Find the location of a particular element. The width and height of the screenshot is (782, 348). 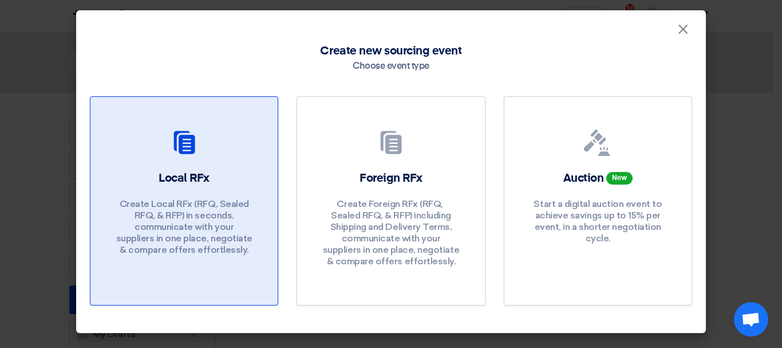

button: Close is located at coordinates (683, 30).